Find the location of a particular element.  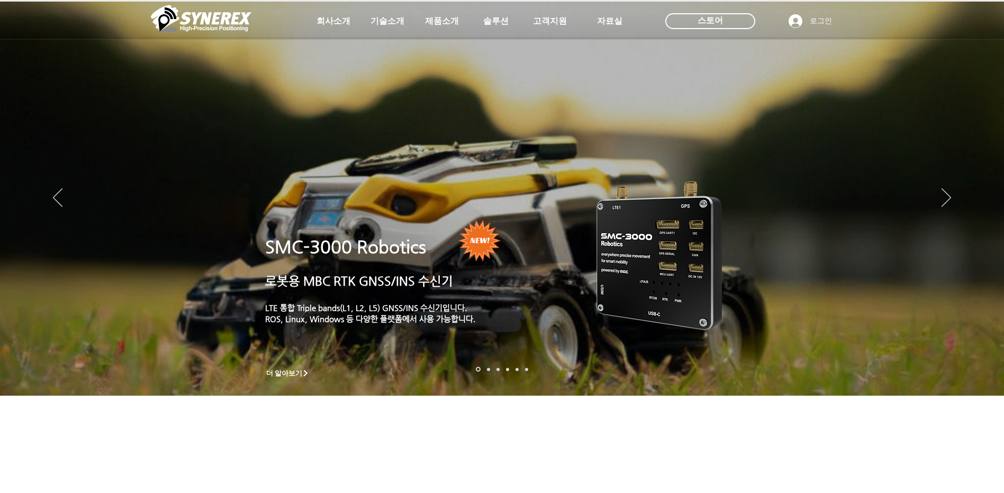

span: 자료실 is located at coordinates (610, 21).